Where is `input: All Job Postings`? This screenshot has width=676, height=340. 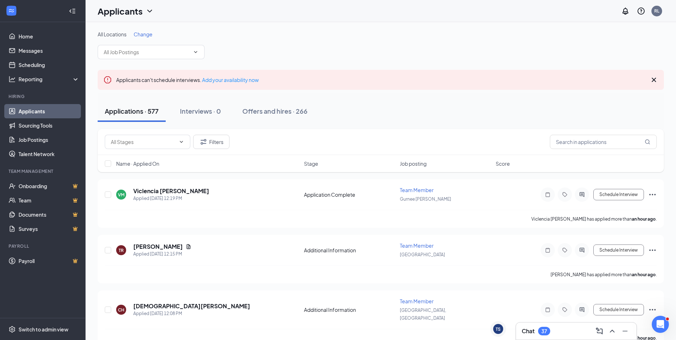
input: All Job Postings is located at coordinates (147, 52).